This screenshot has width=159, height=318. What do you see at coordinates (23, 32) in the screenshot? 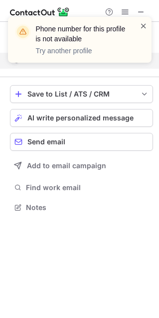
I see `img: warning` at bounding box center [23, 32].